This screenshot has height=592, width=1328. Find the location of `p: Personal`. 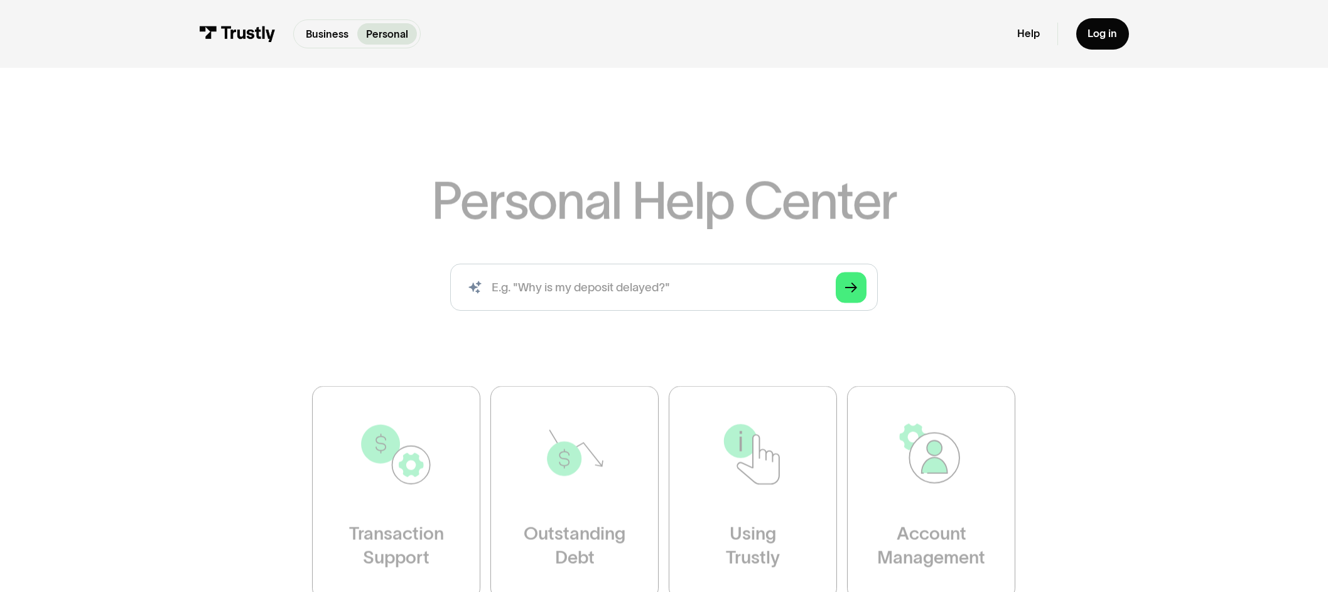

p: Personal is located at coordinates (387, 34).